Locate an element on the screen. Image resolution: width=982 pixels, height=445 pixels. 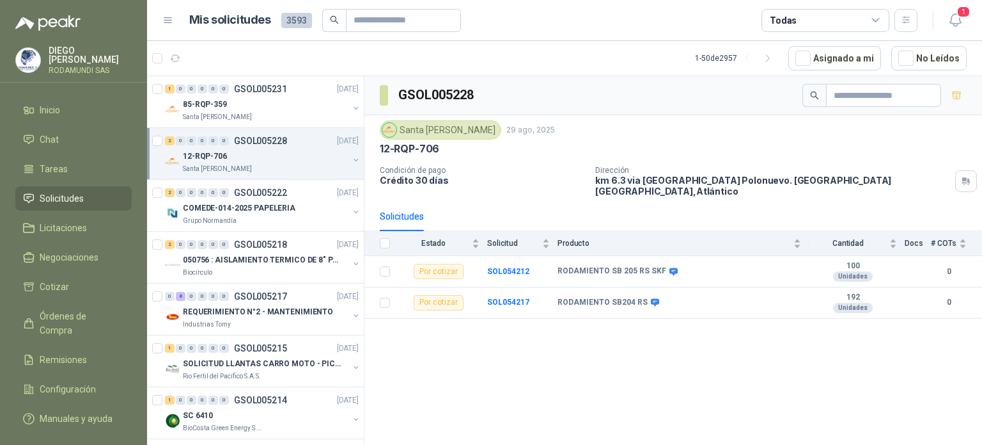
div: 2 is located at coordinates (169, 244).